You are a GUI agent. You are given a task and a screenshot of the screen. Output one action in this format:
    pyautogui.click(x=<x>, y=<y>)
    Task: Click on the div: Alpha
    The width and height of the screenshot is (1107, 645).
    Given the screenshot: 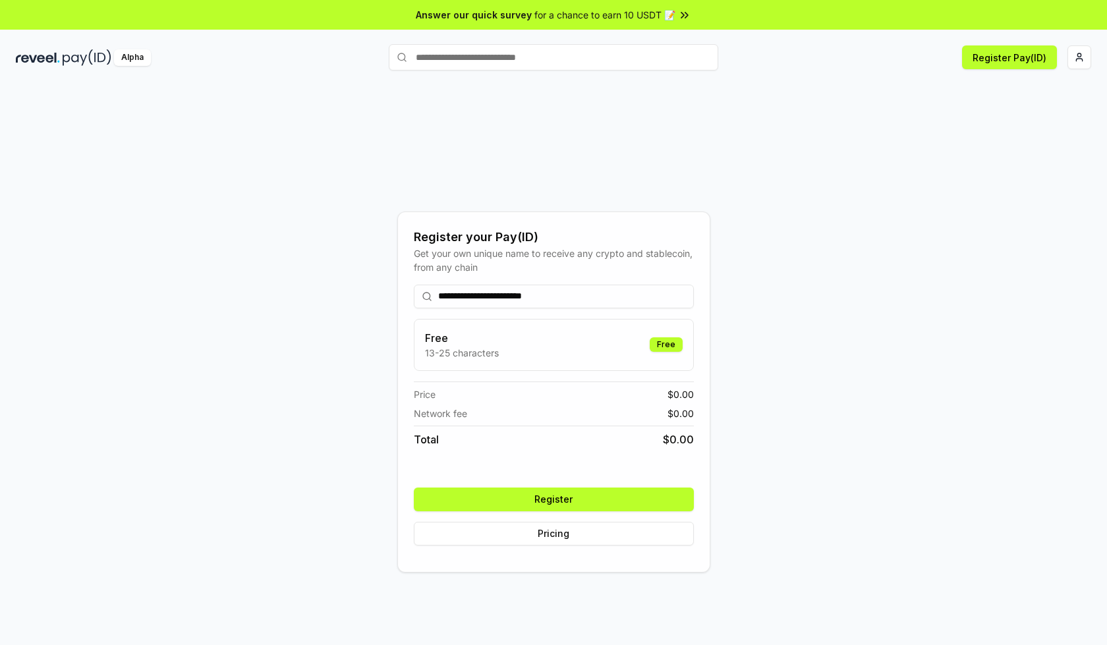 What is the action you would take?
    pyautogui.click(x=132, y=57)
    